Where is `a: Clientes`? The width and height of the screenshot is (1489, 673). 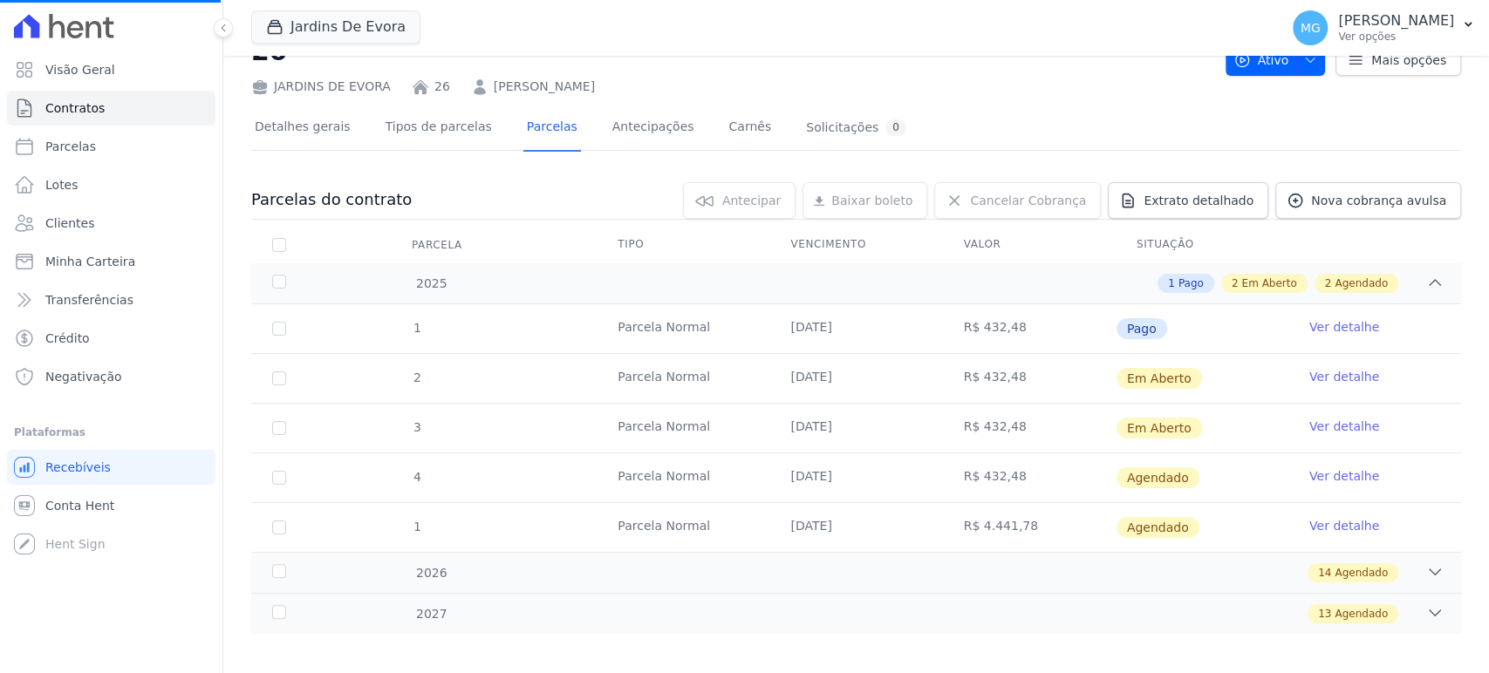 a: Clientes is located at coordinates (111, 223).